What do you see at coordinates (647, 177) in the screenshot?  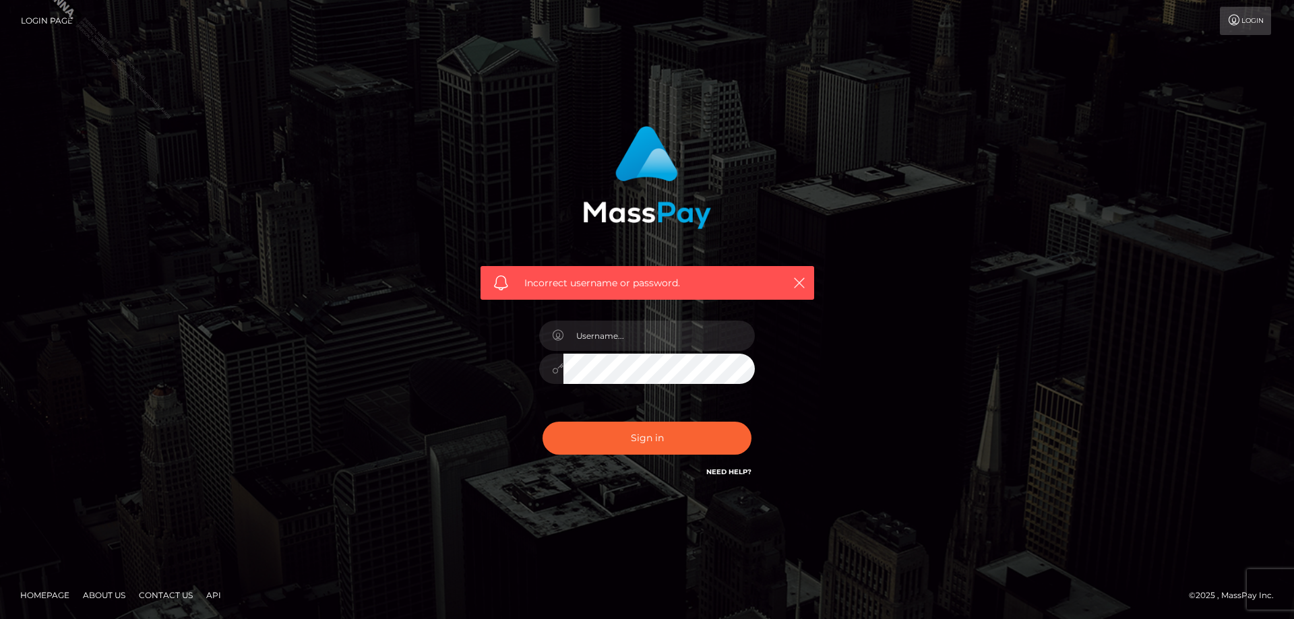 I see `img: MassPay Login` at bounding box center [647, 177].